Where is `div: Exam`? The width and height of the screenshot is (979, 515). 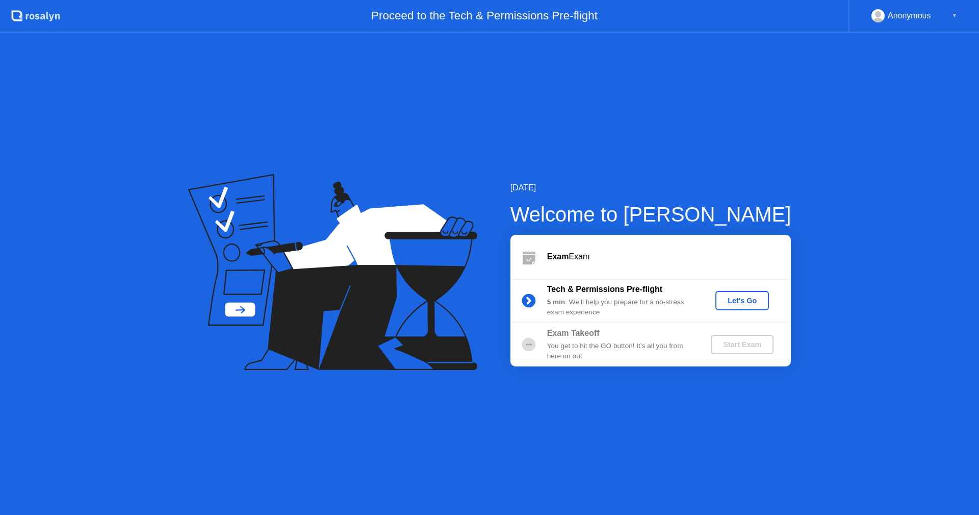
div: Exam is located at coordinates (669, 257).